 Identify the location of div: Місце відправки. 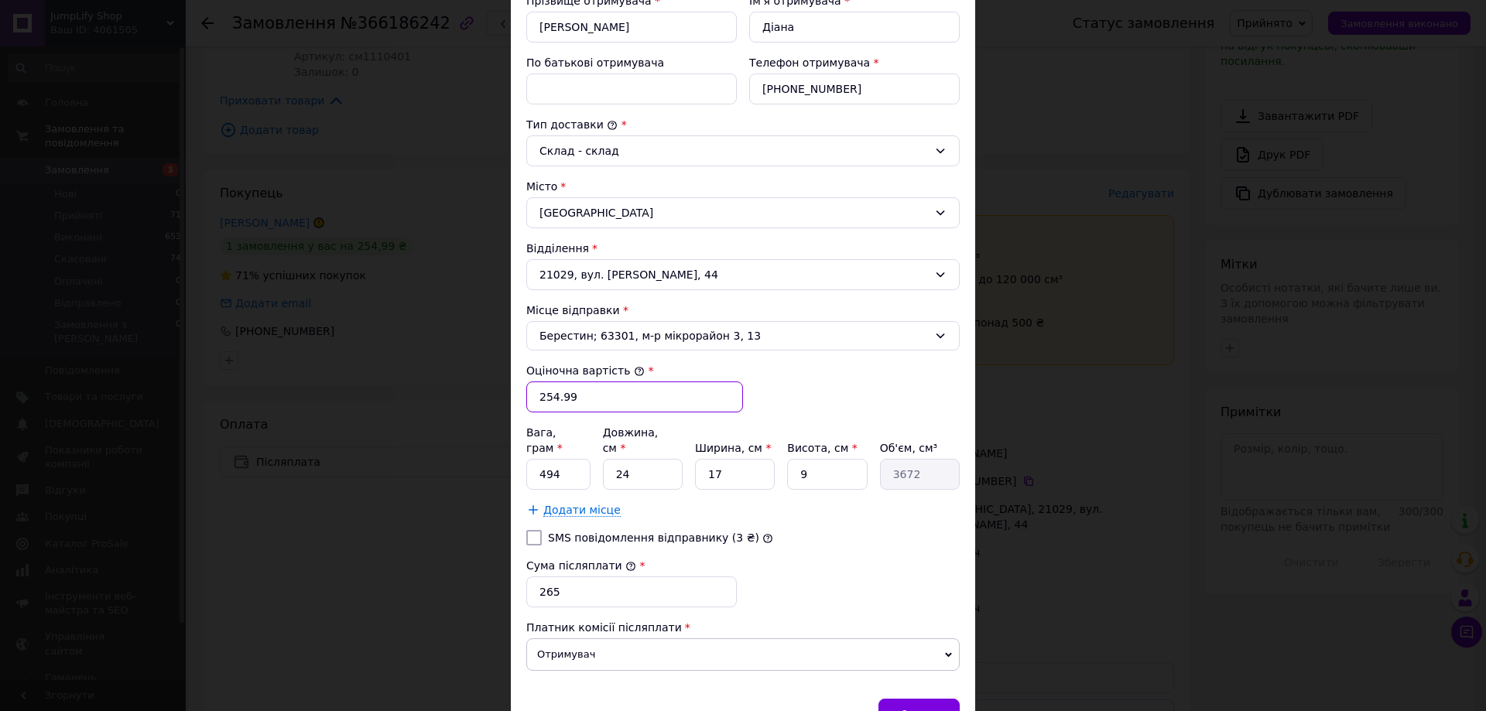
(743, 310).